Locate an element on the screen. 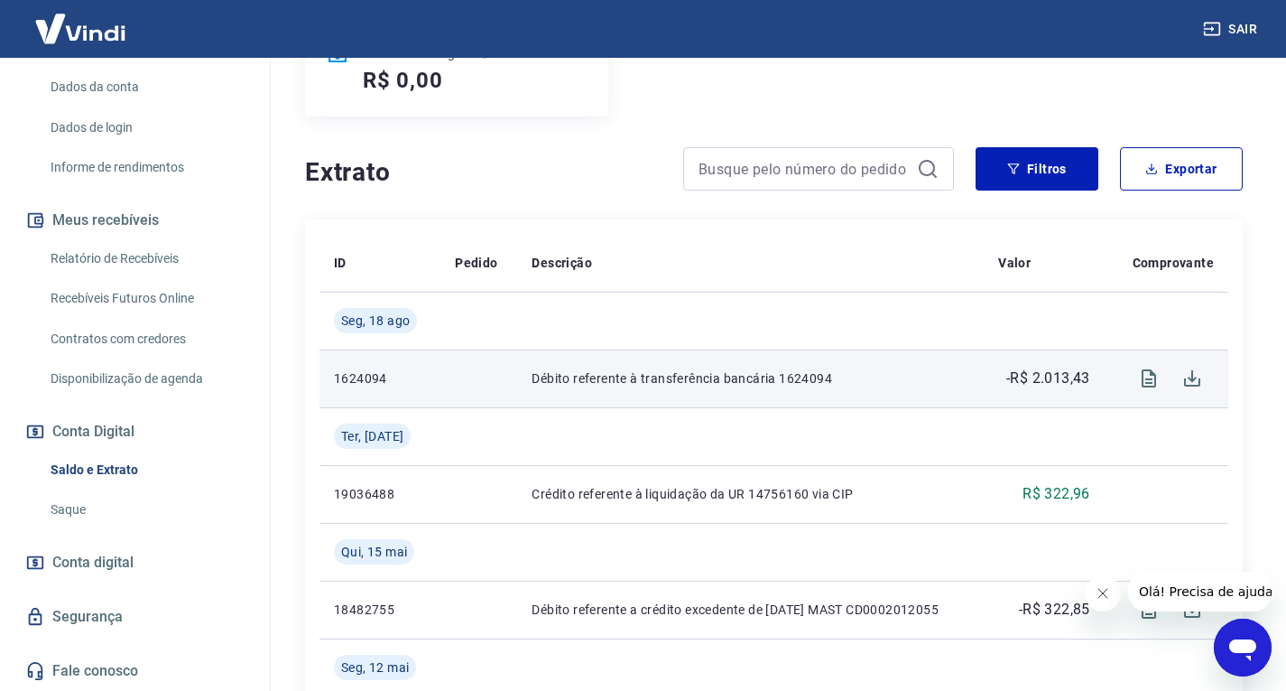  span: Seg, 12 mai is located at coordinates (375, 667).